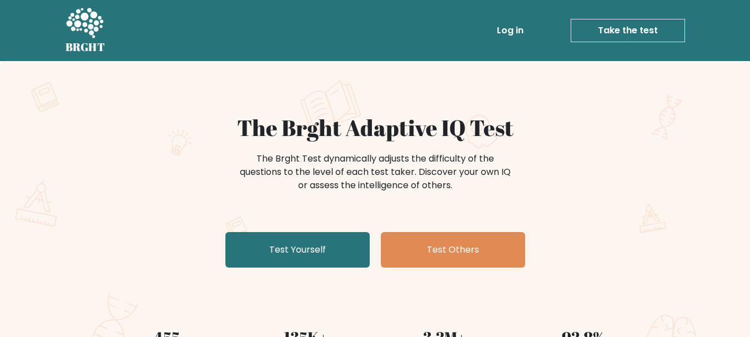  I want to click on a: BRGHT, so click(85, 31).